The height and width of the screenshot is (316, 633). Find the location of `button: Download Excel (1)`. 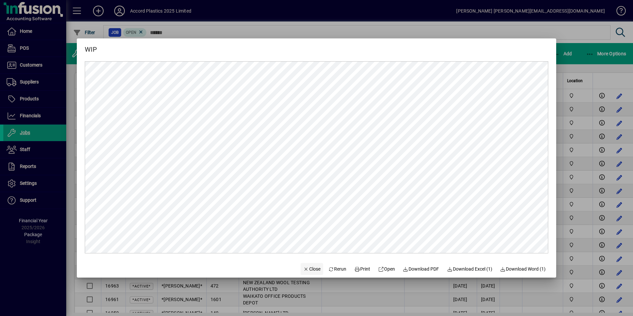

button: Download Excel (1) is located at coordinates (470, 269).